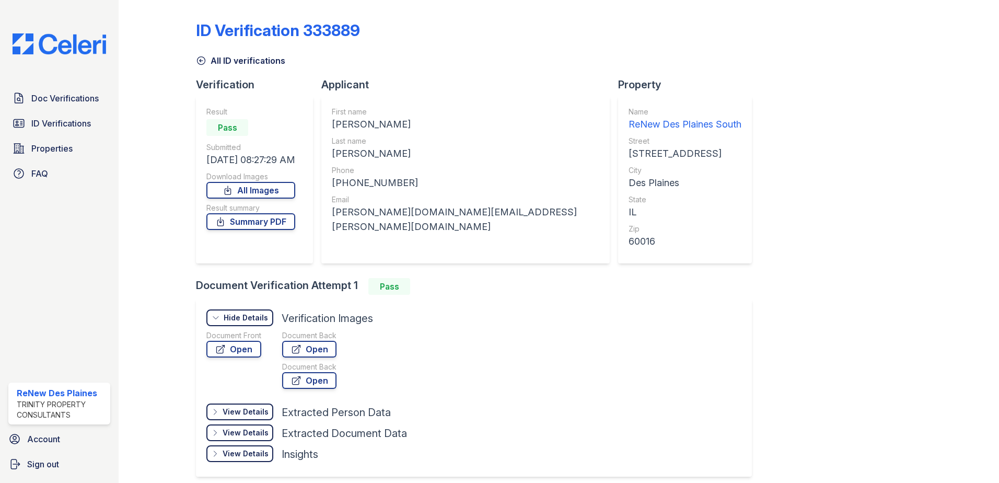  I want to click on div: Result, so click(251, 112).